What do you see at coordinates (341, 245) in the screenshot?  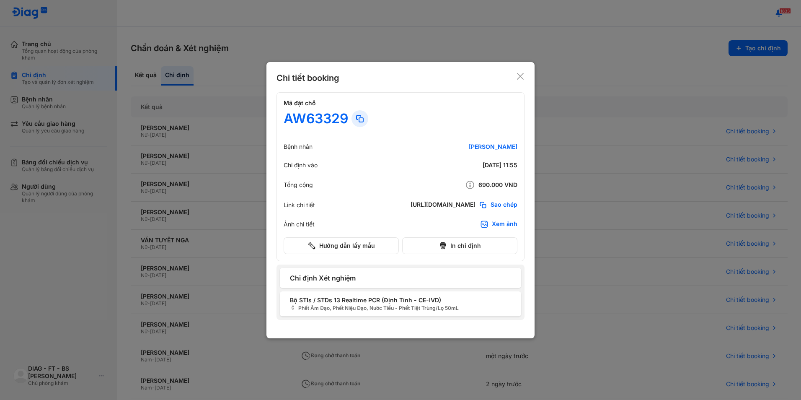 I see `button: Hướng dẫn lấy mẫu` at bounding box center [341, 245].